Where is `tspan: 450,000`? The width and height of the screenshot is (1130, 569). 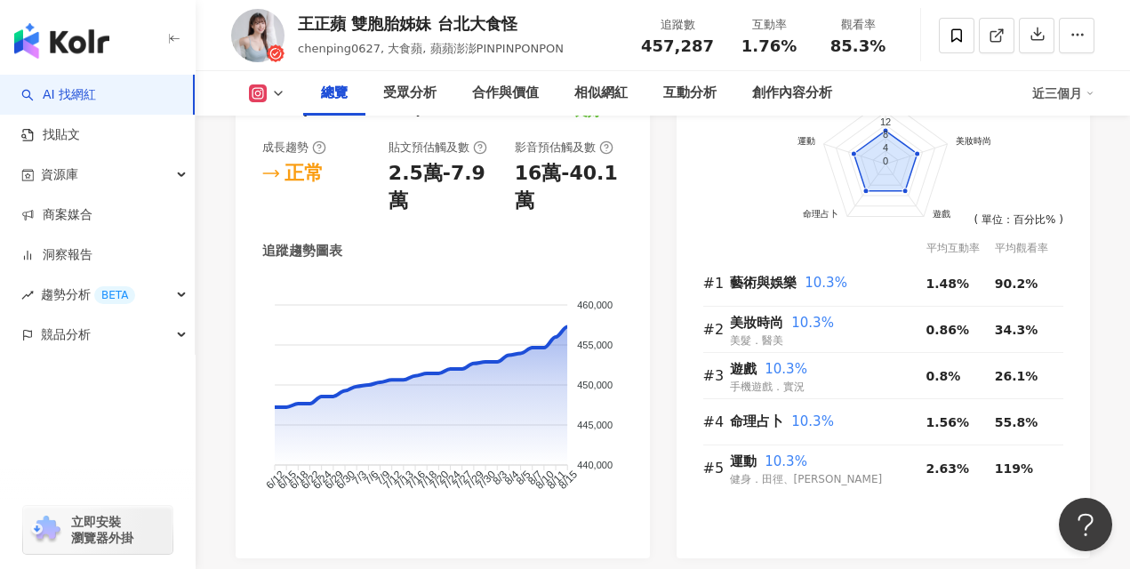
tspan: 450,000 is located at coordinates (595, 384).